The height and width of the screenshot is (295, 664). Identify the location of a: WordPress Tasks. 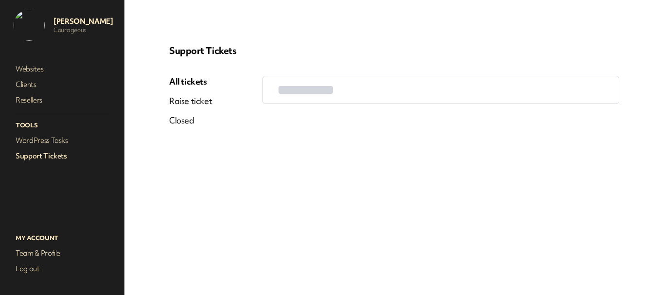
(62, 141).